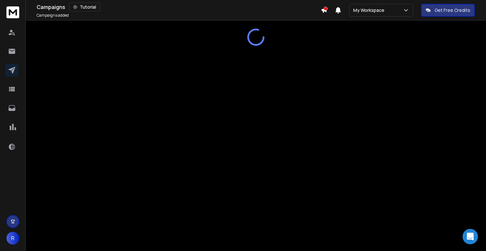 This screenshot has width=486, height=251. I want to click on p: Campaigns added, so click(53, 15).